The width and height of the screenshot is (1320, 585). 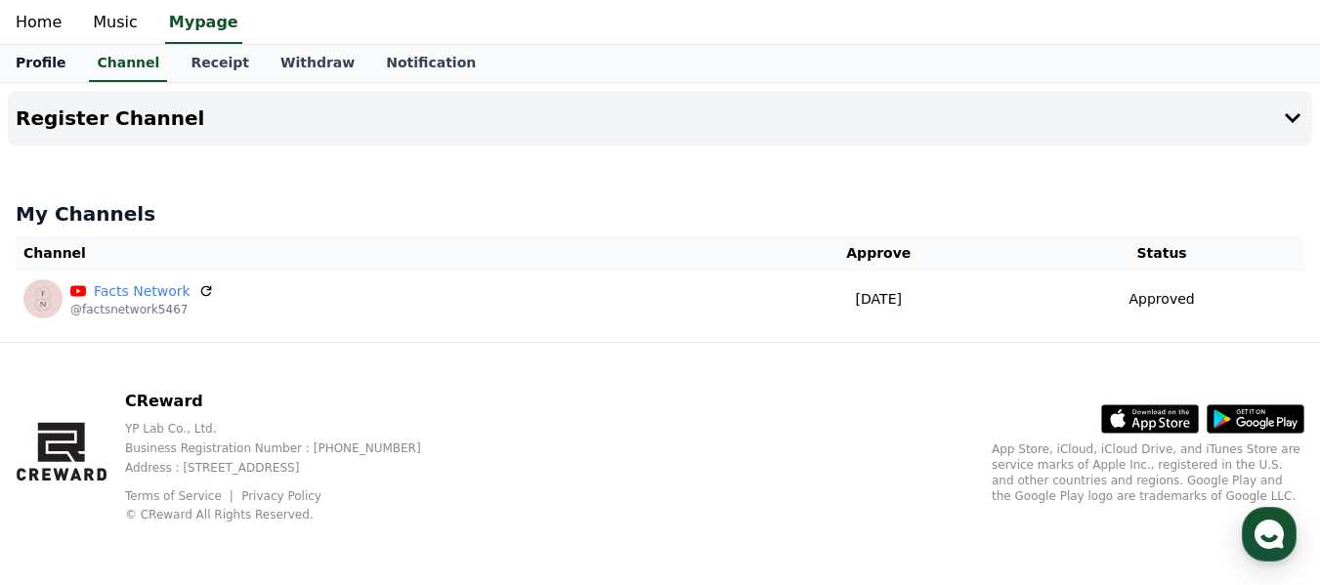 What do you see at coordinates (317, 63) in the screenshot?
I see `a: Withdraw` at bounding box center [317, 63].